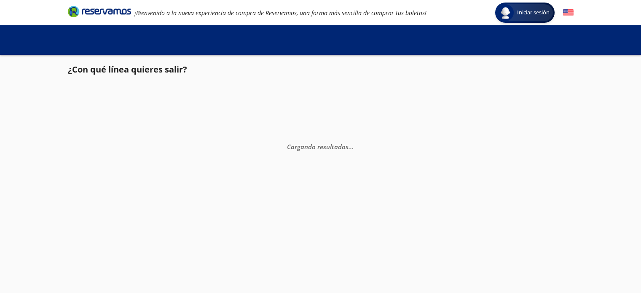 This screenshot has height=293, width=641. I want to click on em: Cargando resultados, so click(320, 146).